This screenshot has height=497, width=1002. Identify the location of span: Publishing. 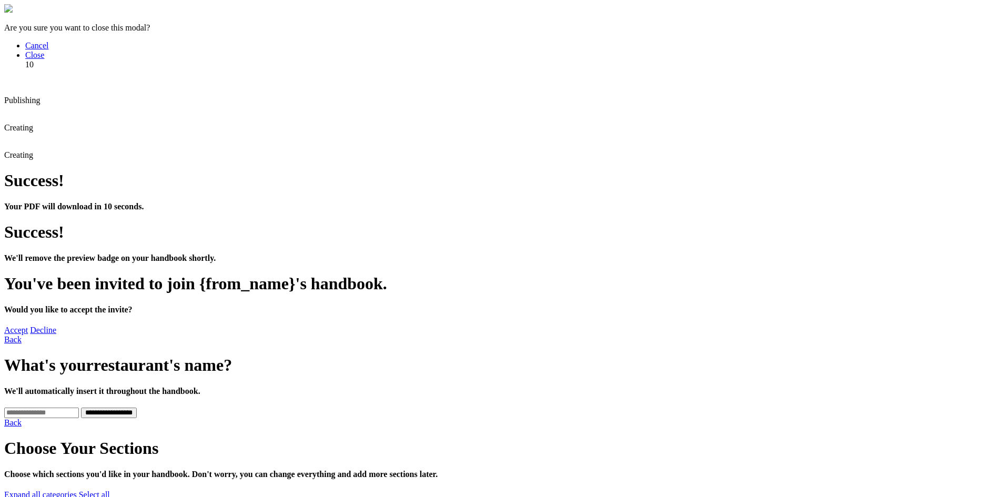
(22, 100).